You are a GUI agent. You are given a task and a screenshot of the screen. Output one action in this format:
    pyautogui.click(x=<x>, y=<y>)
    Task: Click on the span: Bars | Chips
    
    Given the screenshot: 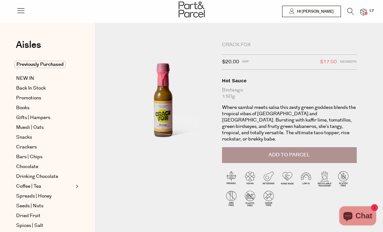 What is the action you would take?
    pyautogui.click(x=29, y=157)
    